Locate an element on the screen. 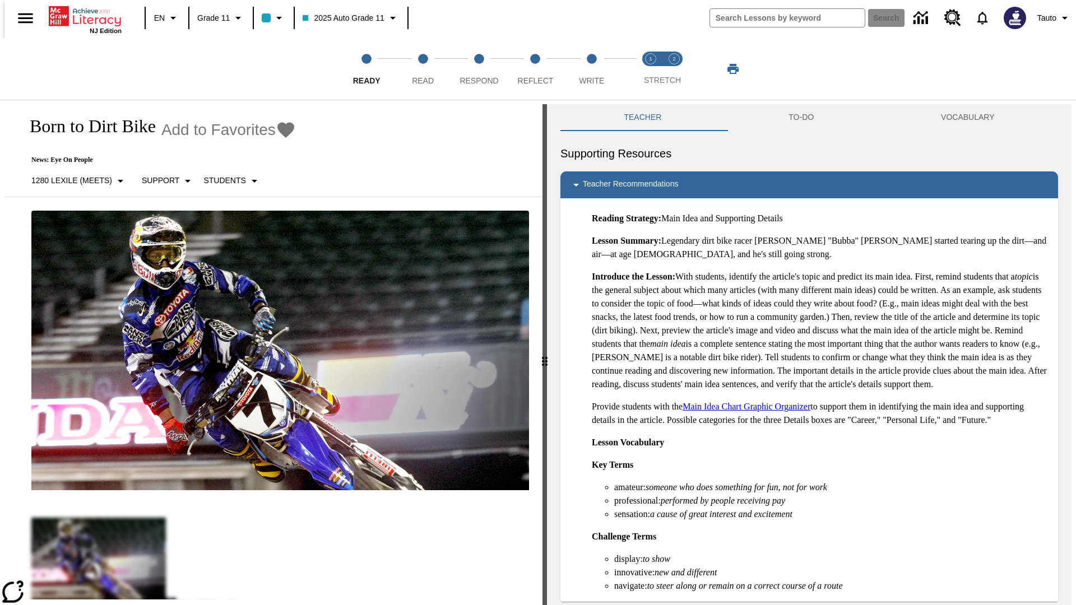  strong: Lesson Vocabulary is located at coordinates (627, 442).